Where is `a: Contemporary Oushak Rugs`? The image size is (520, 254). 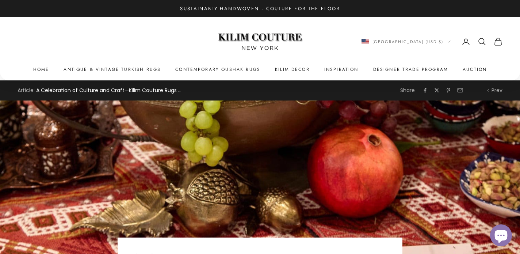
a: Contemporary Oushak Rugs is located at coordinates (218, 69).